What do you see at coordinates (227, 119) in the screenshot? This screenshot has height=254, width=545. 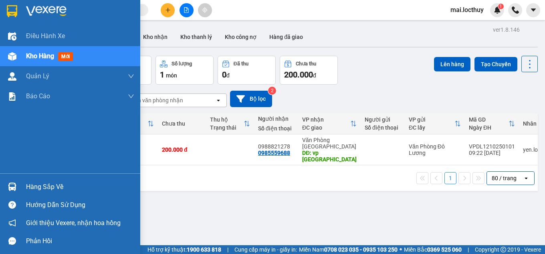 I see `div: Thu hộ` at bounding box center [227, 119].